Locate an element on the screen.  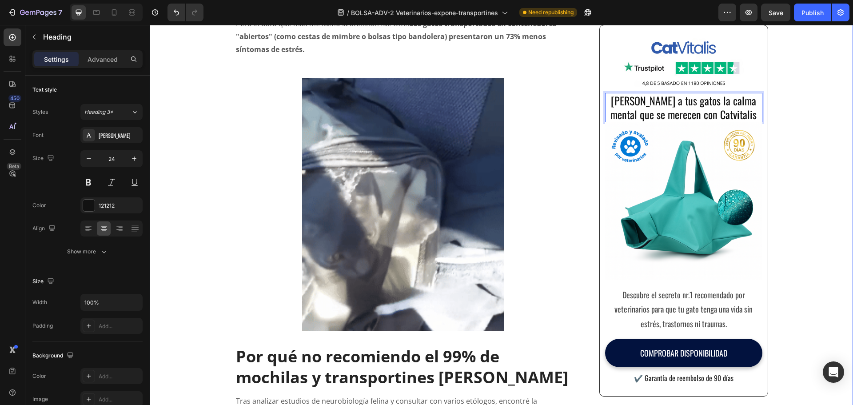
div: Undo/Redo is located at coordinates (185, 12).